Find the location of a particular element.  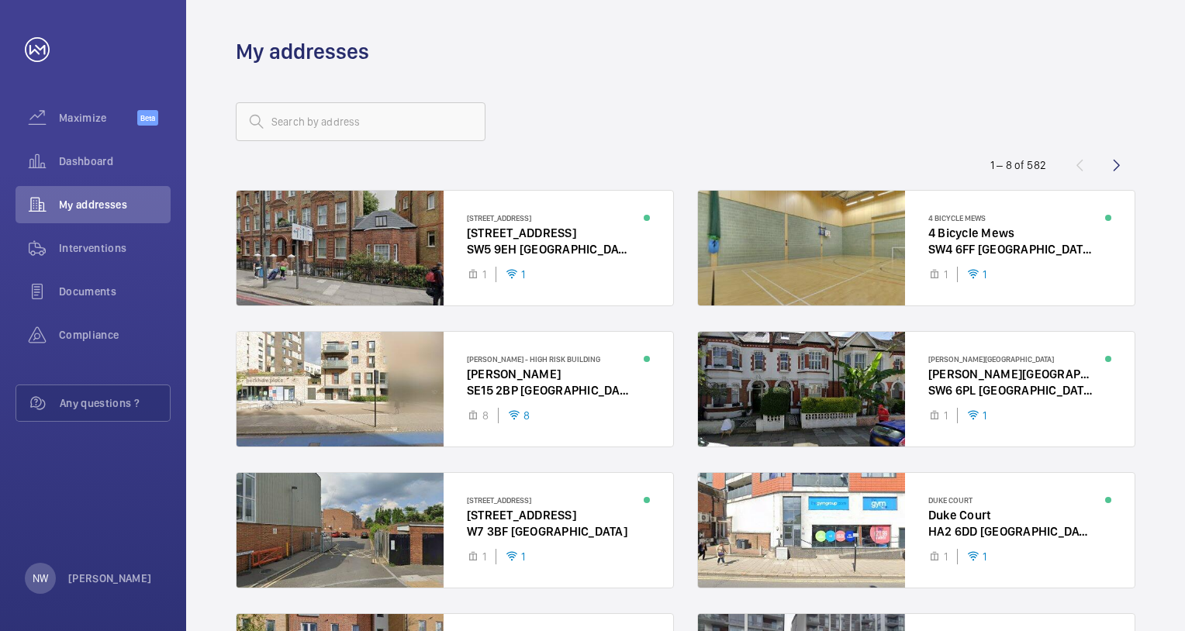

span: Maximize is located at coordinates (98, 118).